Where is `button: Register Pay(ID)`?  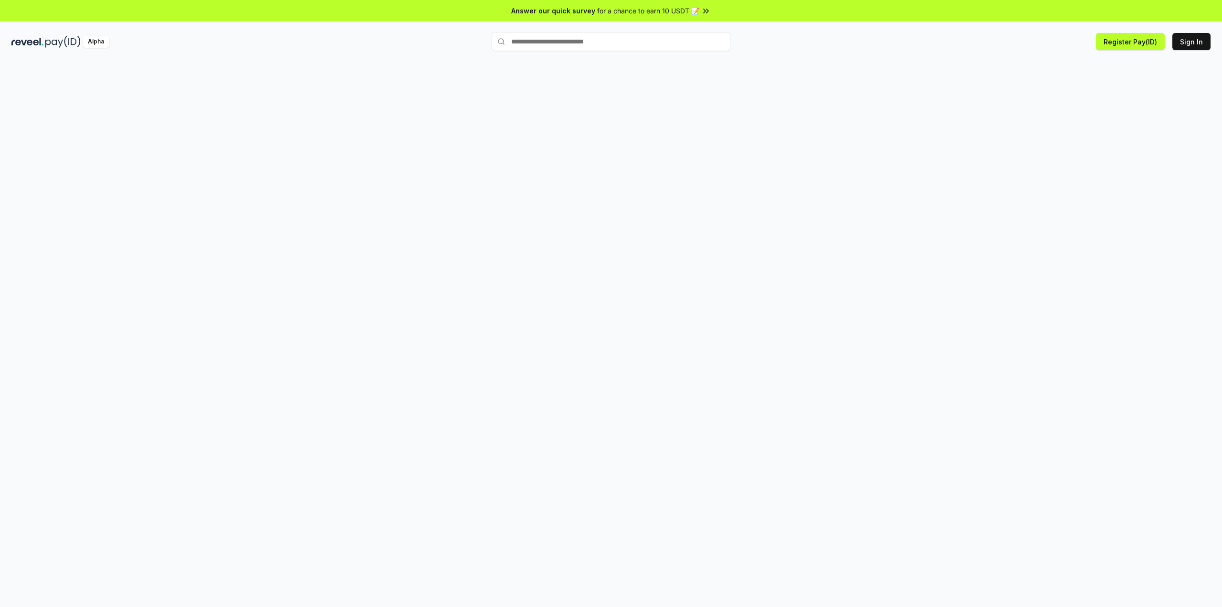 button: Register Pay(ID) is located at coordinates (1130, 42).